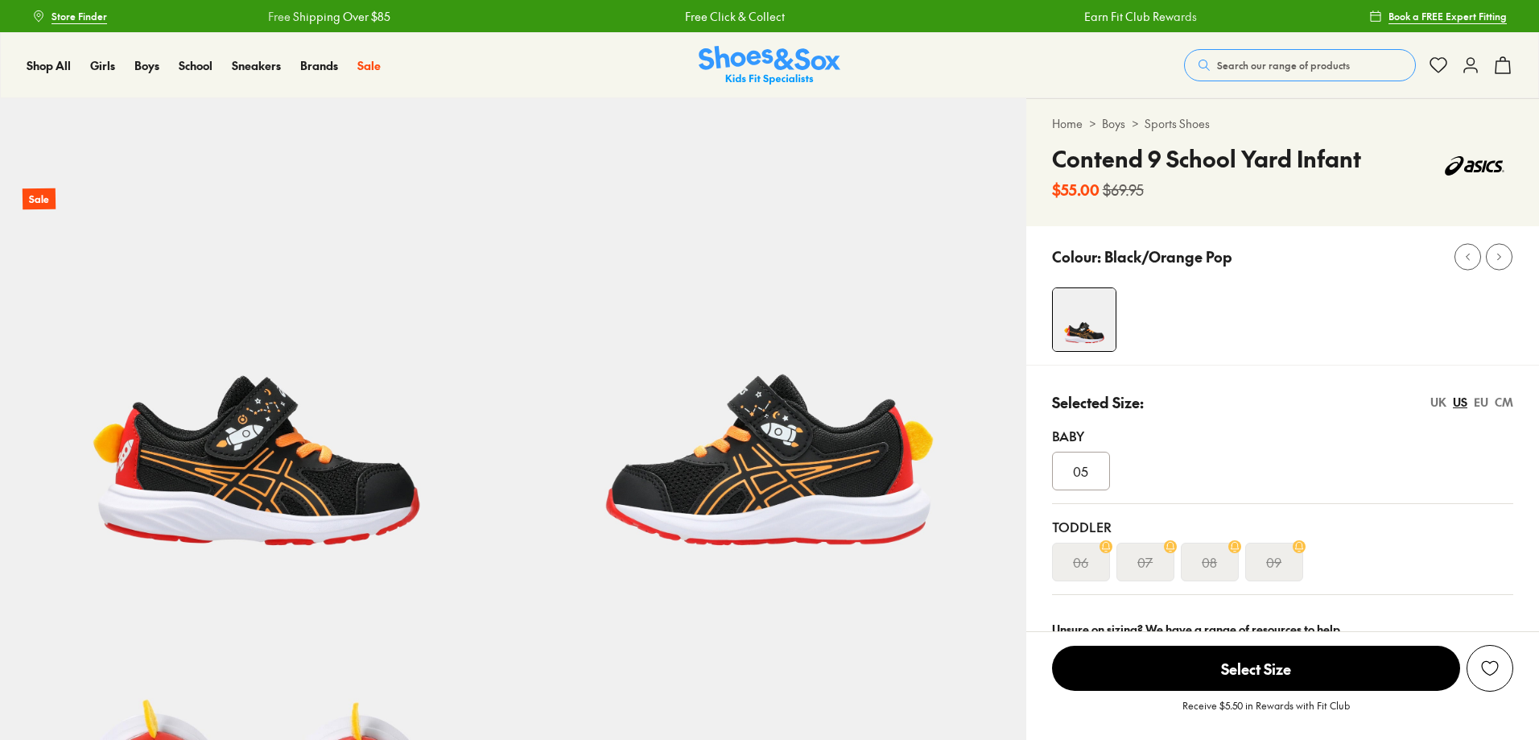  Describe the element at coordinates (1266, 712) in the screenshot. I see `p: Receive $5.50 in Rewards with Fit Club` at that location.